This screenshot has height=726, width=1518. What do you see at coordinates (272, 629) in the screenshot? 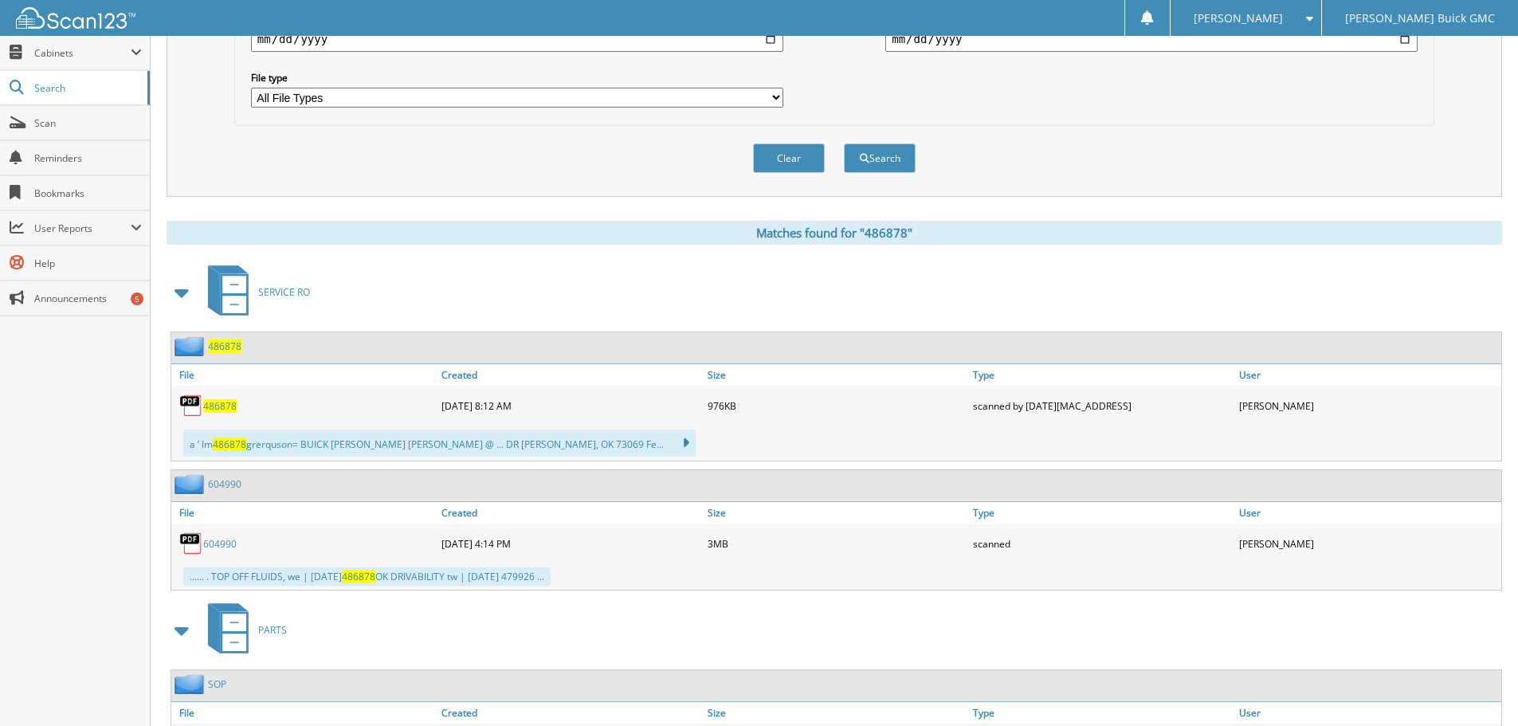
I see `span: PARTS` at bounding box center [272, 629].